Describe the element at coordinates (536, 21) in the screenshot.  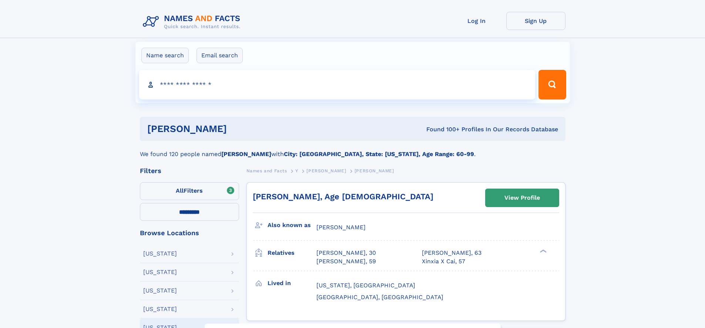
I see `a: Sign Up` at that location.